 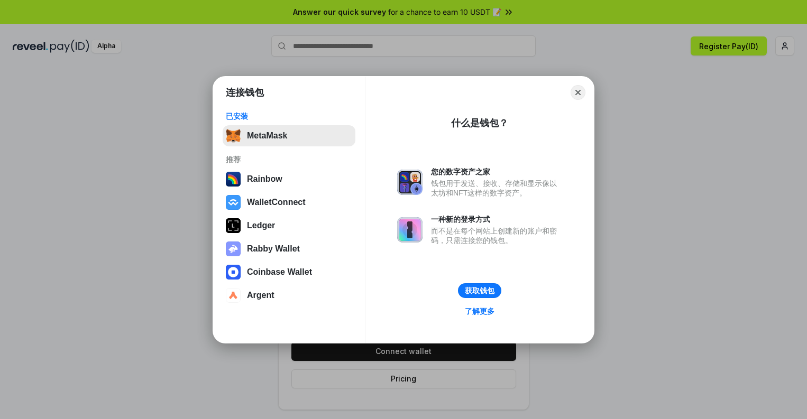 What do you see at coordinates (497, 219) in the screenshot?
I see `div: 一种新的登录方式` at bounding box center [497, 219].